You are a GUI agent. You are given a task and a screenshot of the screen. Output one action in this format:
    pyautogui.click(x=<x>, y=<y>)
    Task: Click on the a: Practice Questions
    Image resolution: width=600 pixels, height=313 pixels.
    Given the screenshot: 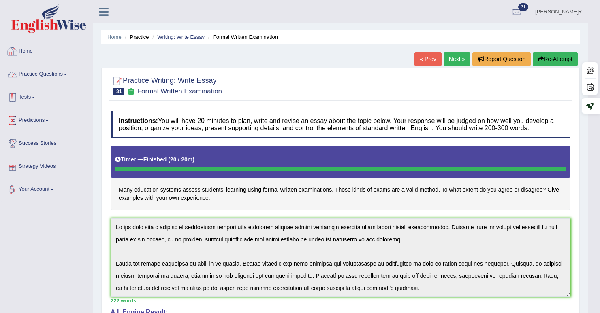 What is the action you would take?
    pyautogui.click(x=47, y=73)
    